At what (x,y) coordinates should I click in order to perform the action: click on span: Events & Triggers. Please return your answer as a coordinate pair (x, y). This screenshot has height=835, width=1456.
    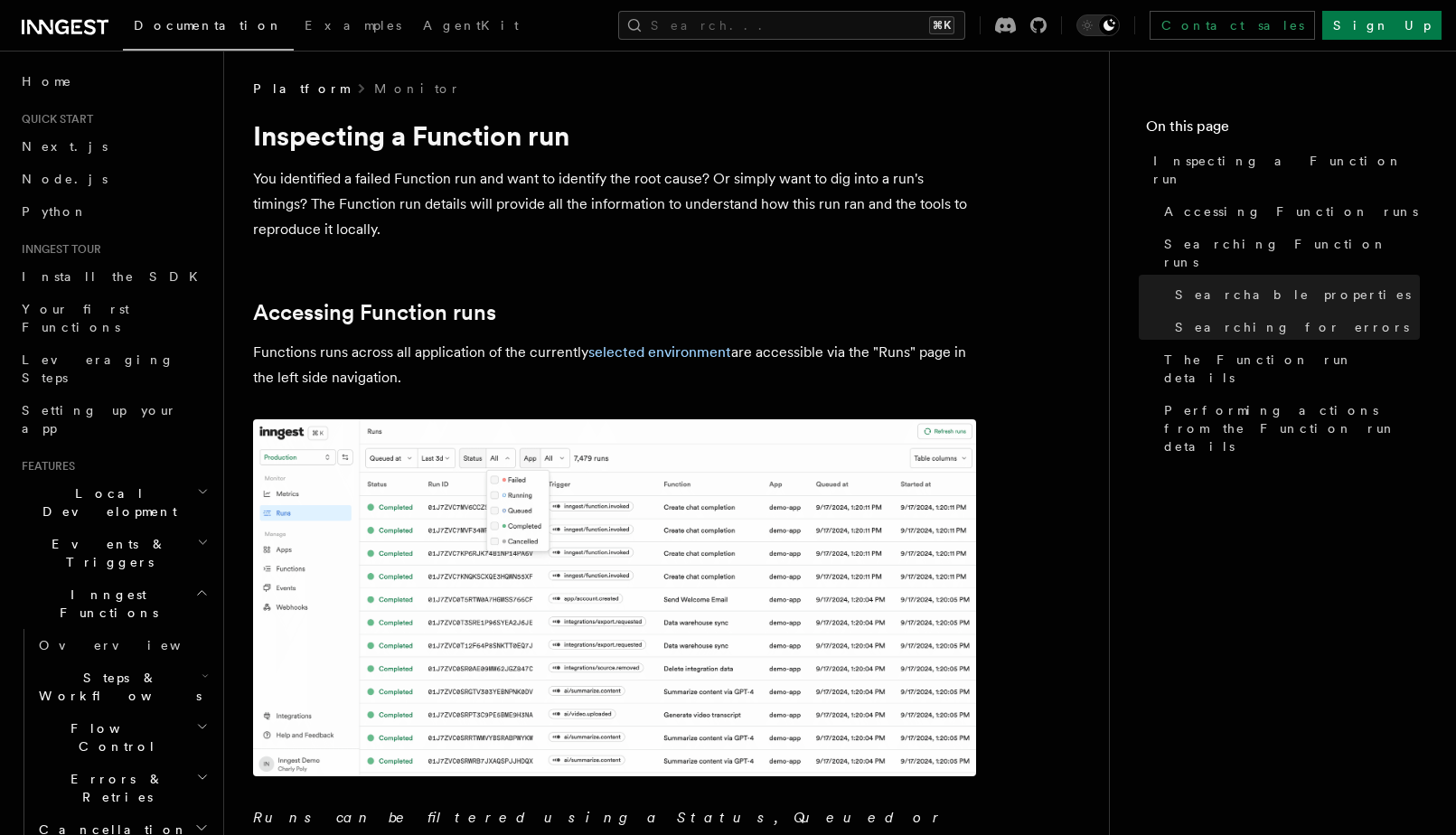
    Looking at the image, I should click on (106, 554).